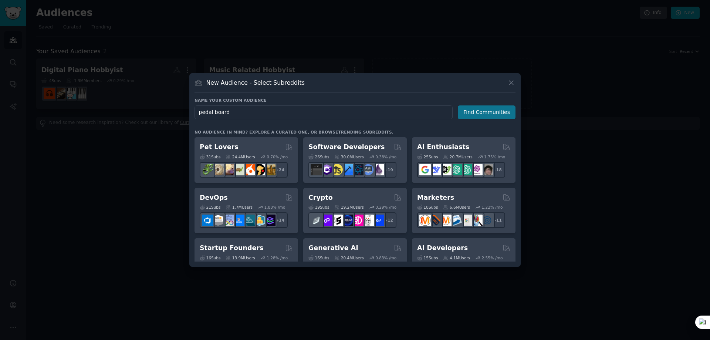  I want to click on img: CryptoNews, so click(368, 220).